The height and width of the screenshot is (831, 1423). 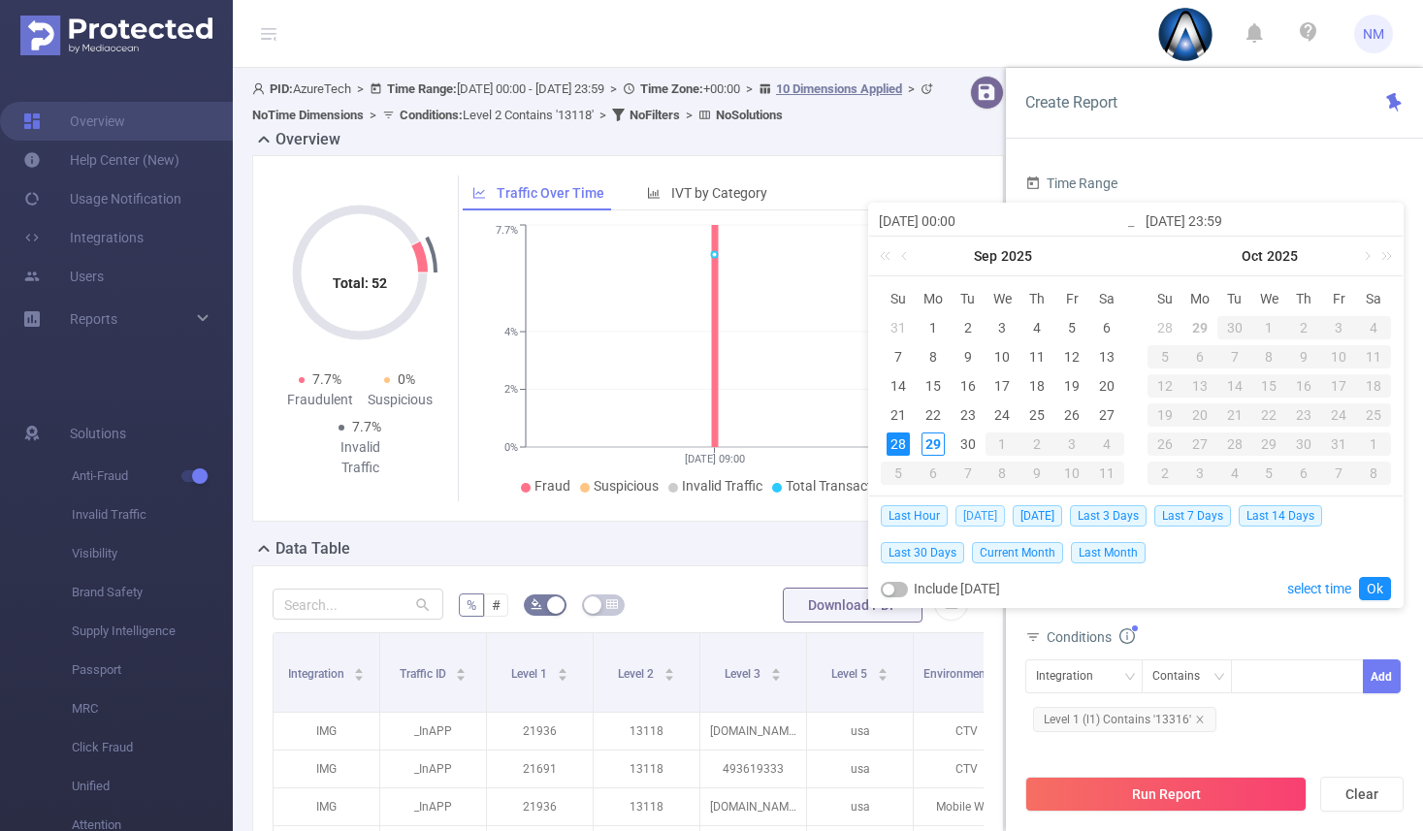 What do you see at coordinates (461, 668) in the screenshot?
I see `i: icon: caret-up` at bounding box center [461, 668].